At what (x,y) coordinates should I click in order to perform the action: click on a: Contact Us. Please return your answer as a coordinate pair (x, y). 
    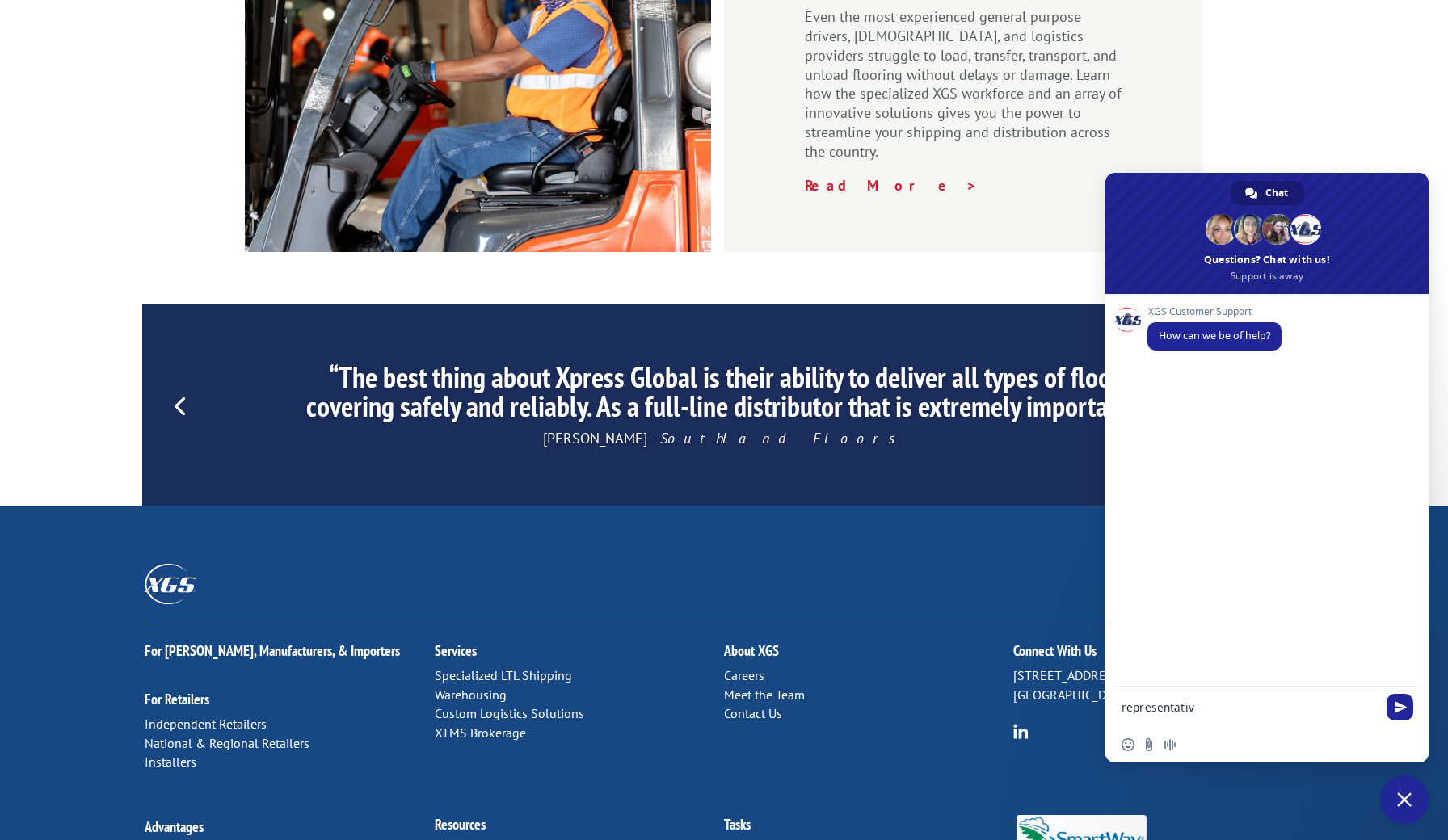
    Looking at the image, I should click on (752, 713).